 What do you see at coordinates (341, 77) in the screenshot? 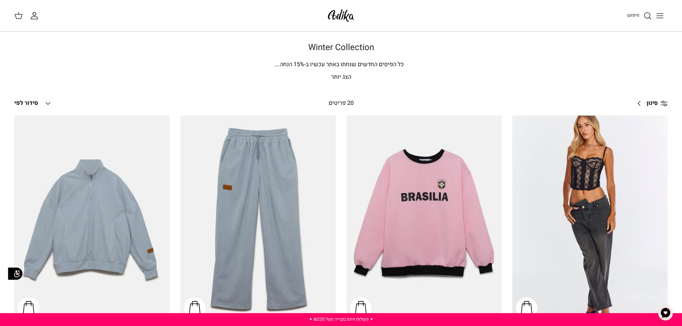
I see `p: הצג יותר` at bounding box center [341, 77].